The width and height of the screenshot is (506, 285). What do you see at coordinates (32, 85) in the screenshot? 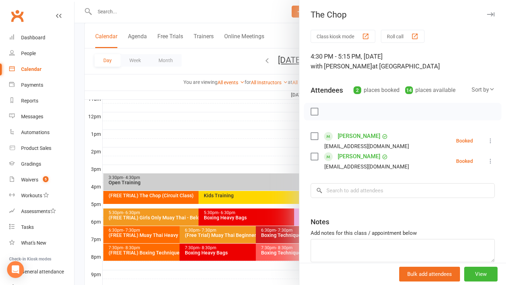
I see `div: Payments` at bounding box center [32, 85].